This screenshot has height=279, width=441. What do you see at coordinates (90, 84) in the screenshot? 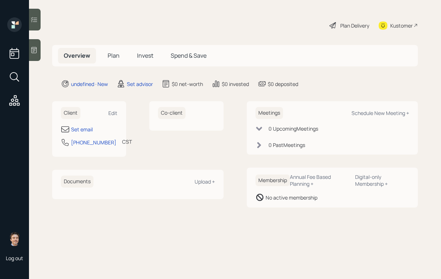
I see `div: undefined · New` at bounding box center [90, 84].